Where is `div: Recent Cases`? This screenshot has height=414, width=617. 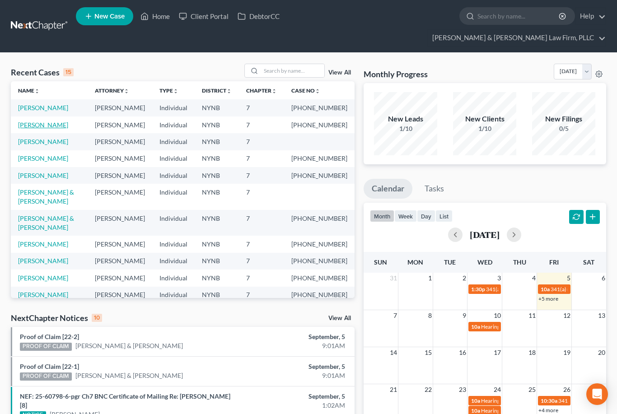
div: Recent Cases is located at coordinates (42, 72).